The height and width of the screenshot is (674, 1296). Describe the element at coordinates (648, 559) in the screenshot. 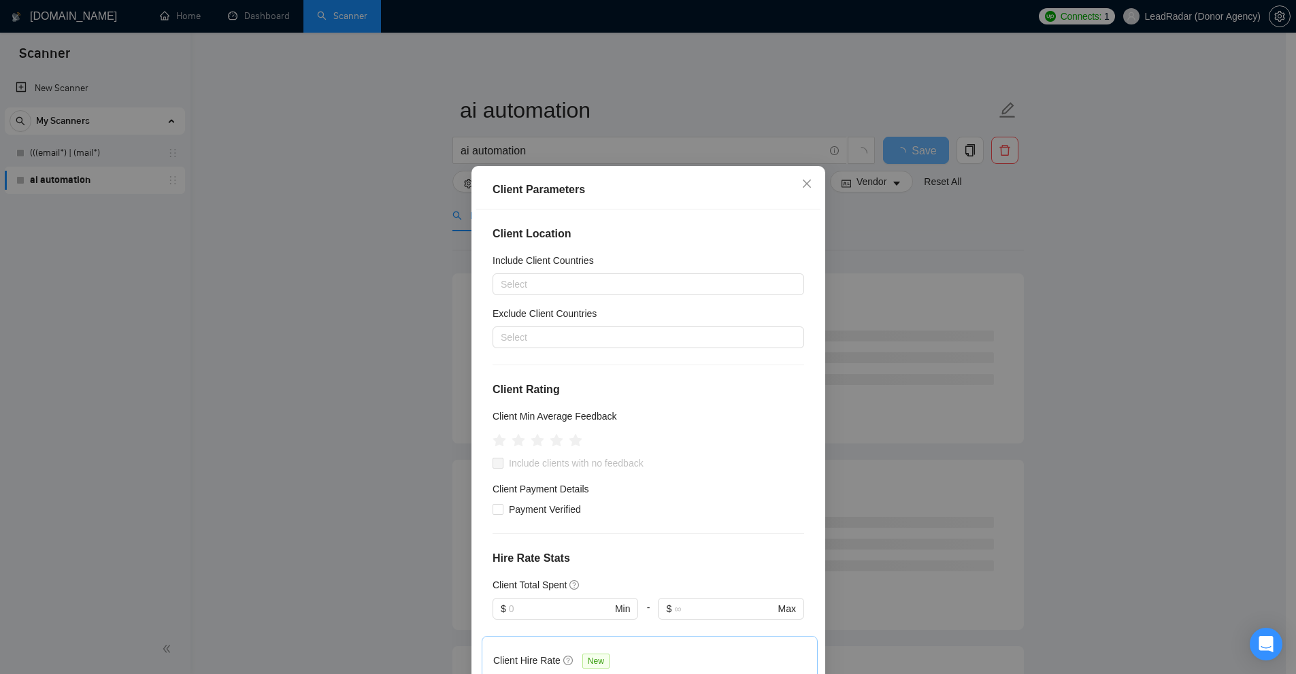

I see `h4: Hire Rate Stats` at that location.